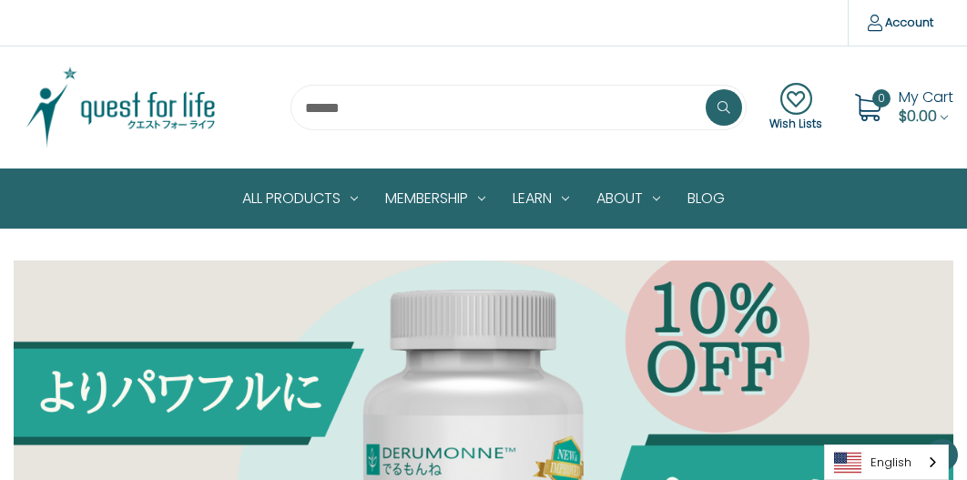 The width and height of the screenshot is (967, 480). Describe the element at coordinates (926, 97) in the screenshot. I see `span: My Cart` at that location.